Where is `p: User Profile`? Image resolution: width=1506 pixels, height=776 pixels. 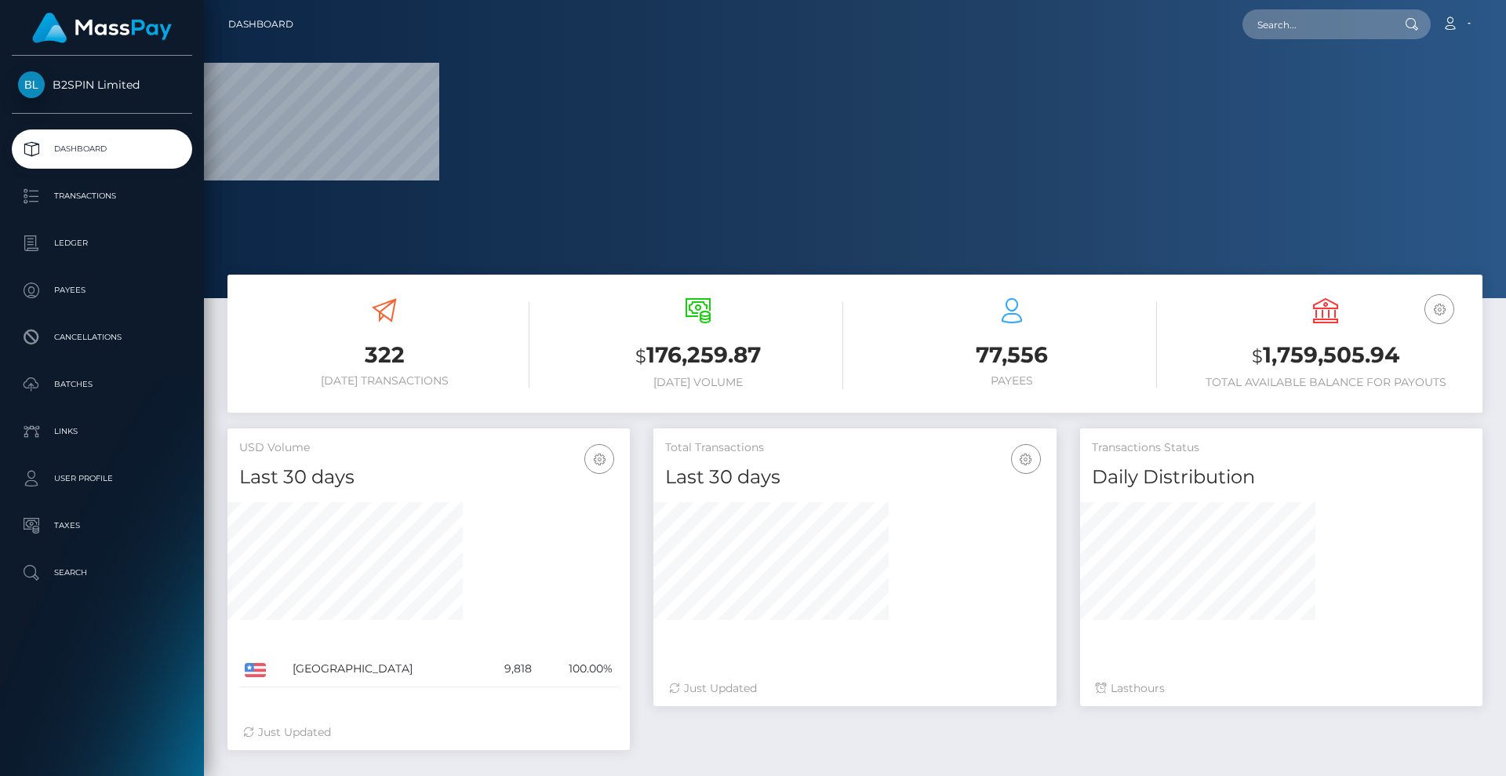 p: User Profile is located at coordinates (102, 478).